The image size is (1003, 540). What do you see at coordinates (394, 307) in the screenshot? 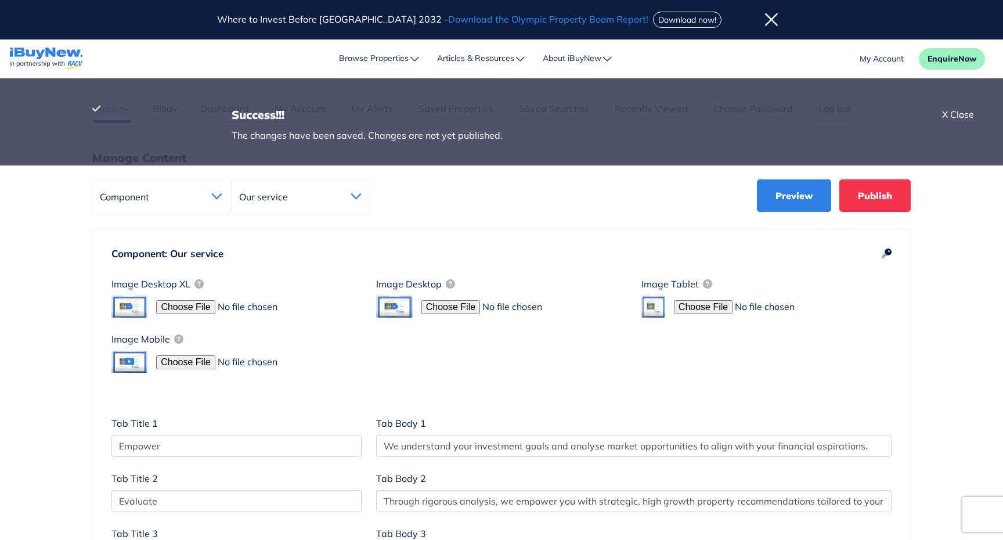
I see `img: 16f5-0b52df8d9532f8ffb3d0d9eb3131adfd.jpg` at bounding box center [394, 307].